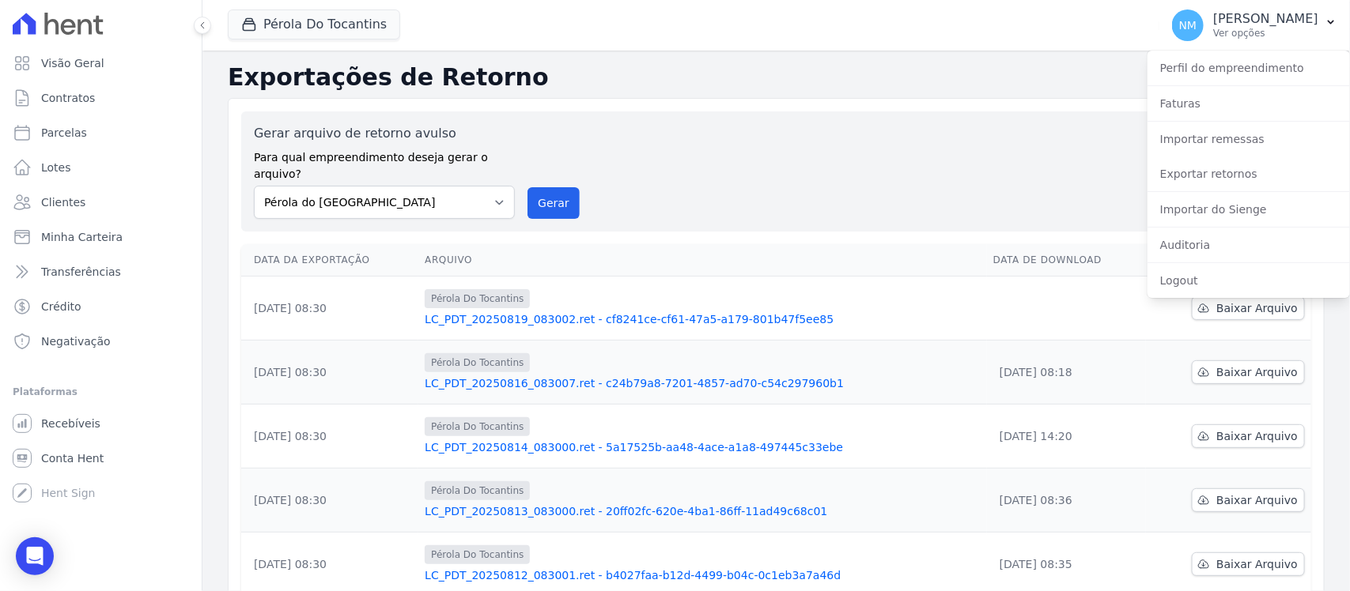 The height and width of the screenshot is (591, 1350). Describe the element at coordinates (81, 237) in the screenshot. I see `span: Minha Carteira` at that location.